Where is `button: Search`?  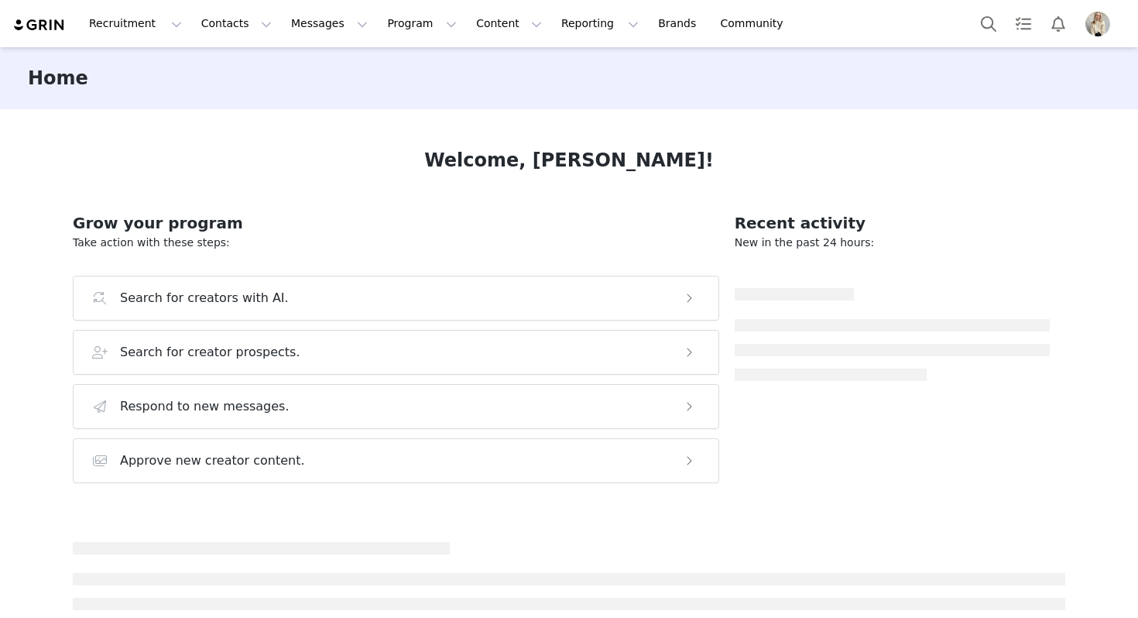
button: Search is located at coordinates (989, 23).